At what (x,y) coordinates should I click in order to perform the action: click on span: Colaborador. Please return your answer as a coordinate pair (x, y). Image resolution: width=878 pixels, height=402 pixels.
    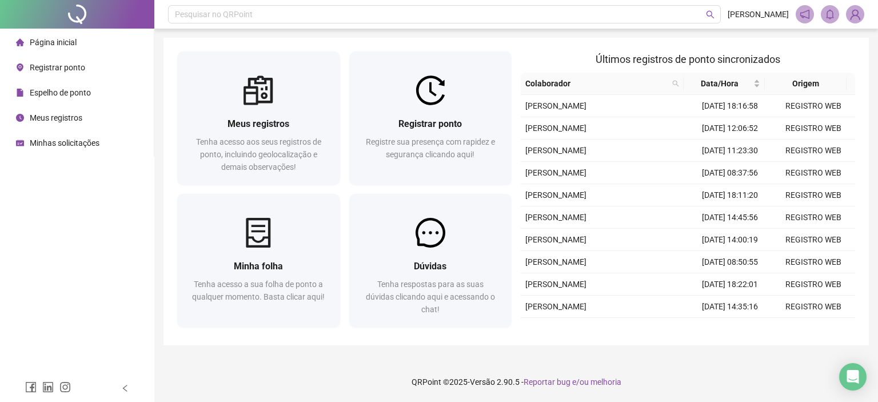
    Looking at the image, I should click on (596, 83).